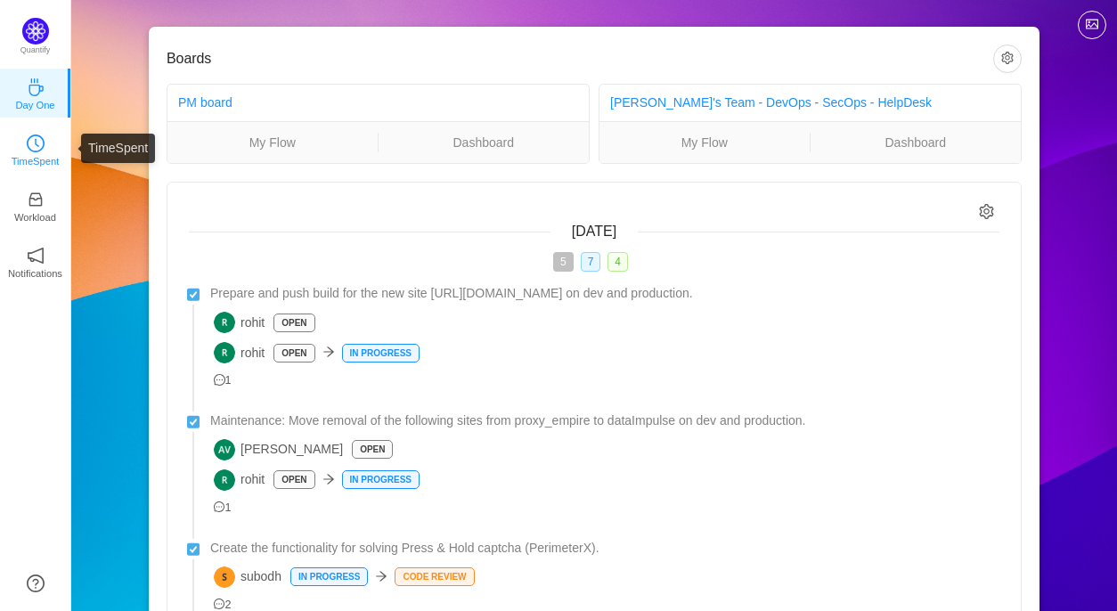 Image resolution: width=1117 pixels, height=611 pixels. Describe the element at coordinates (36, 161) in the screenshot. I see `p: TimeSpent` at that location.